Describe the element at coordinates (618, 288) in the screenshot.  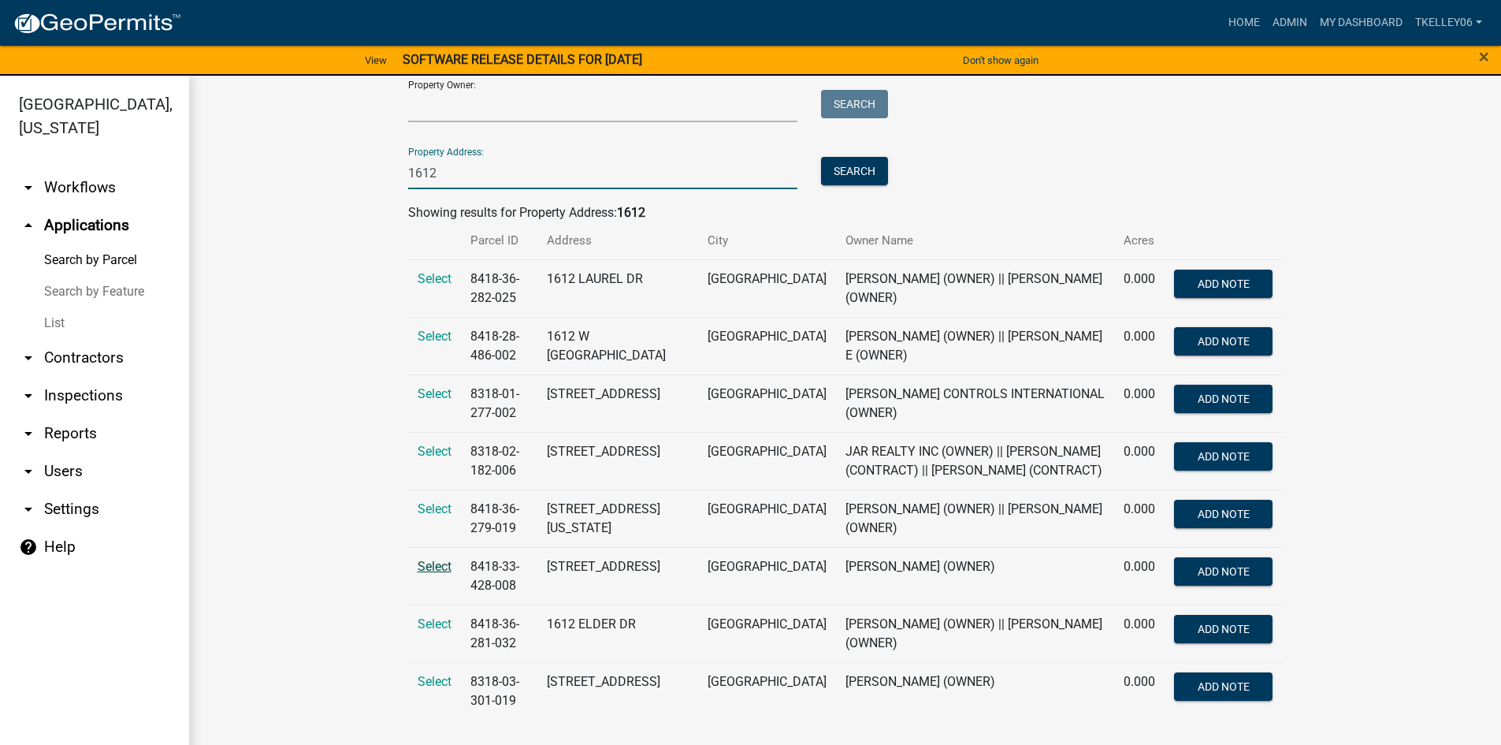
I see `td: 1612 LAUREL DR` at that location.